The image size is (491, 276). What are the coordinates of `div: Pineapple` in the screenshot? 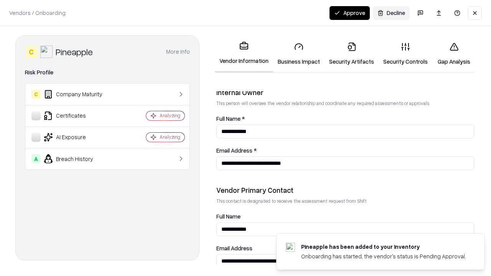 It's located at (74, 52).